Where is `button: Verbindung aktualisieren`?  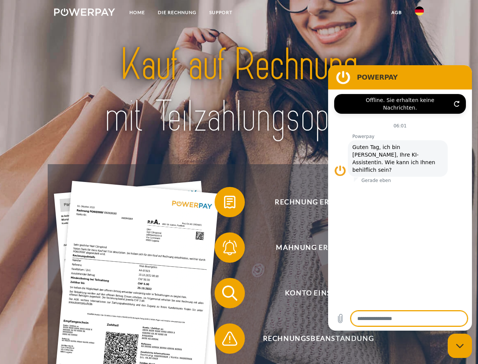
button: Verbindung aktualisieren is located at coordinates (129, 39).